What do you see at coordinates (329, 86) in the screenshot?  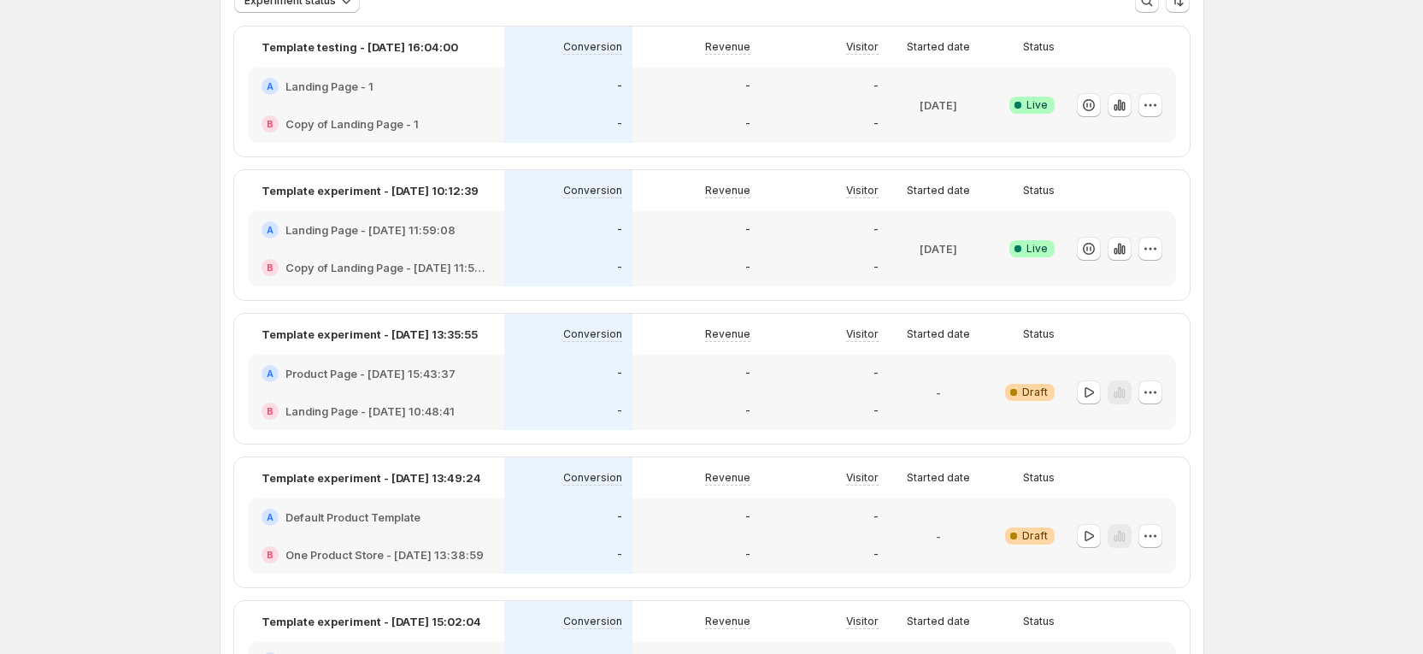 I see `h2: Landing Page - 1` at bounding box center [329, 86].